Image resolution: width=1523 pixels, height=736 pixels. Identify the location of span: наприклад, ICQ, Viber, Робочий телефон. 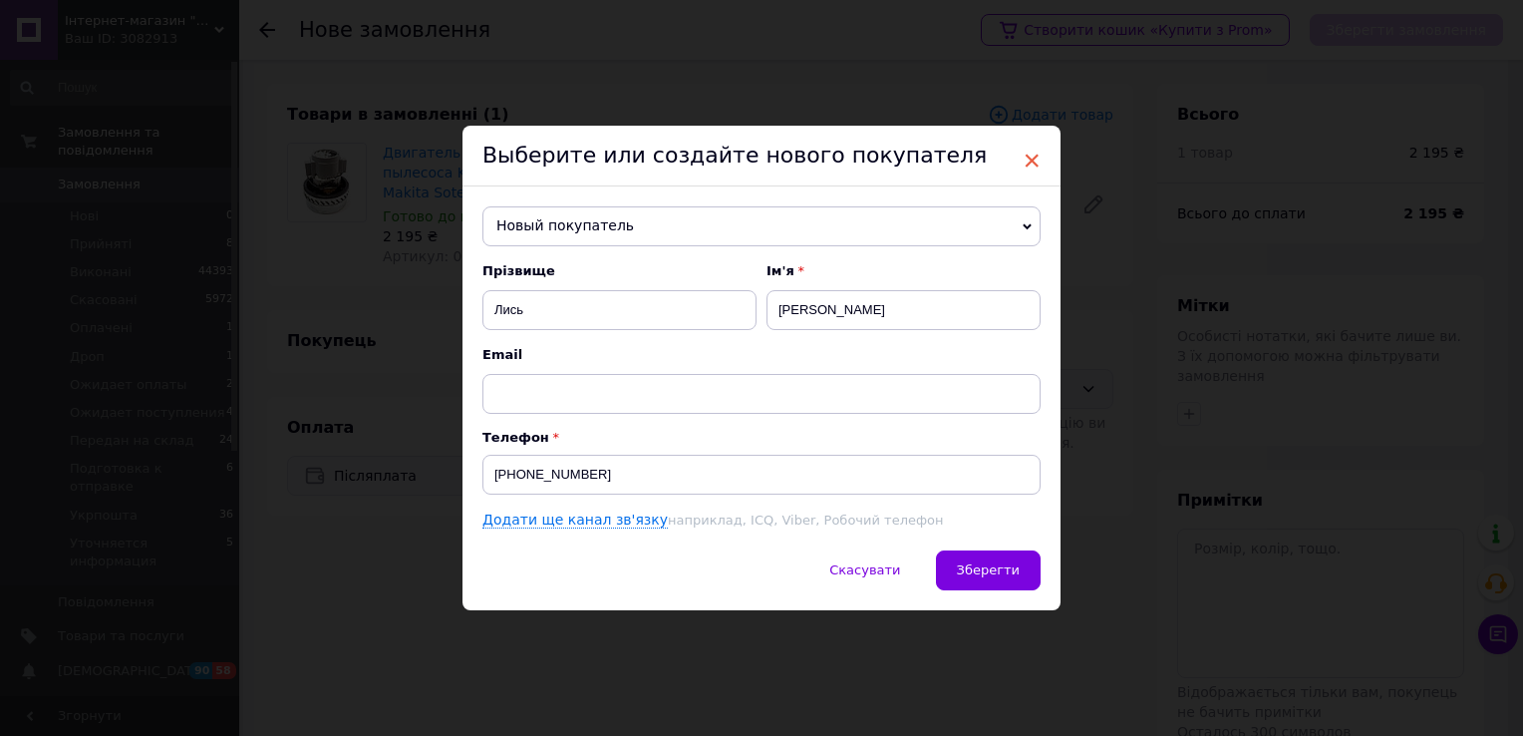
(805, 519).